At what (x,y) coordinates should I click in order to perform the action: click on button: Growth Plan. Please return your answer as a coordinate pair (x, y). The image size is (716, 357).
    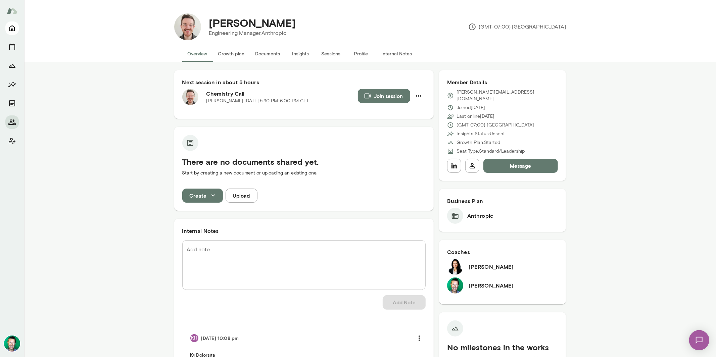
    Looking at the image, I should click on (12, 66).